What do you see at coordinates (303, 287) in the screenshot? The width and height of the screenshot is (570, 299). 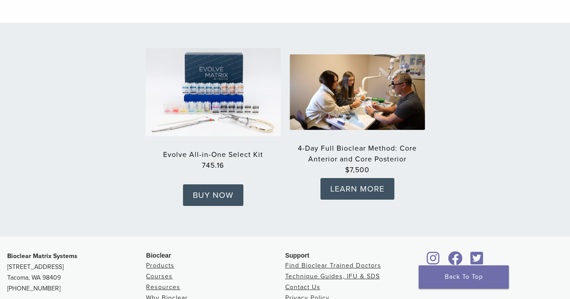 I see `a: Contact Us` at bounding box center [303, 287].